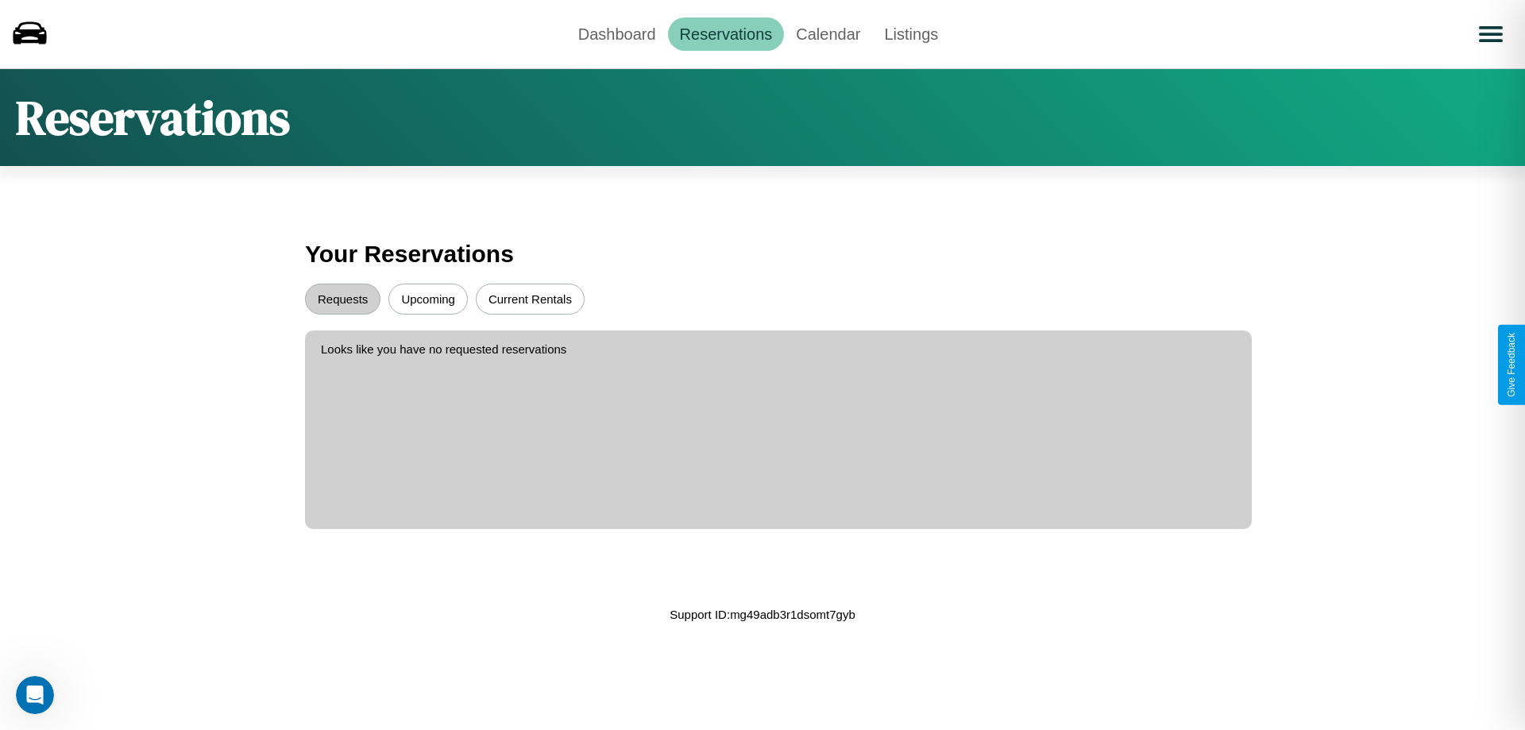 The image size is (1525, 730). I want to click on button: Requests, so click(342, 299).